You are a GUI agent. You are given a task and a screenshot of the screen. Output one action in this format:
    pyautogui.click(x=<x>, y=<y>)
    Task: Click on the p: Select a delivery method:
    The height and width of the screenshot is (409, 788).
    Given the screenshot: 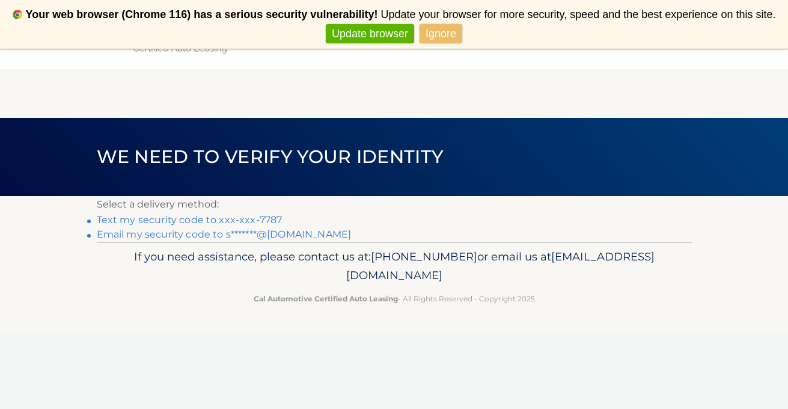 What is the action you would take?
    pyautogui.click(x=394, y=204)
    